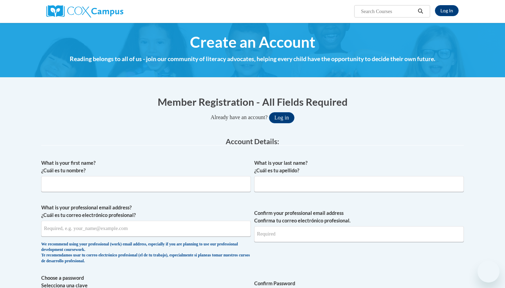 This screenshot has height=288, width=505. Describe the element at coordinates (359, 234) in the screenshot. I see `input: Required` at that location.